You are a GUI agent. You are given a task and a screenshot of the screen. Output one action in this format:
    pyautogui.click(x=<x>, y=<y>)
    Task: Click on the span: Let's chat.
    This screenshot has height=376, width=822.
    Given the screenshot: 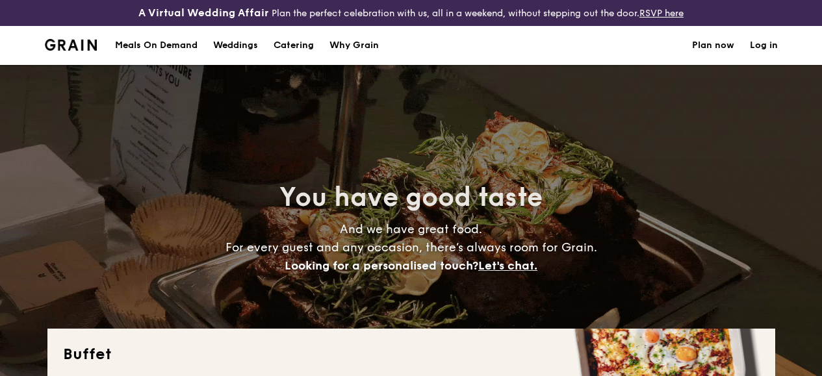 What is the action you would take?
    pyautogui.click(x=507, y=266)
    